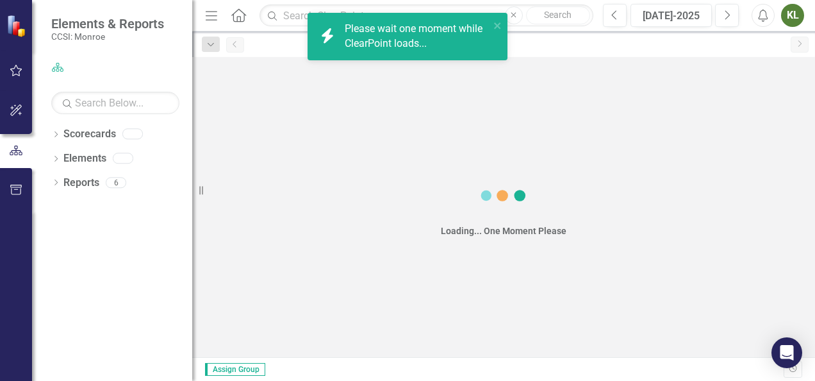 The width and height of the screenshot is (815, 381). I want to click on small: CCSI: Monroe, so click(108, 37).